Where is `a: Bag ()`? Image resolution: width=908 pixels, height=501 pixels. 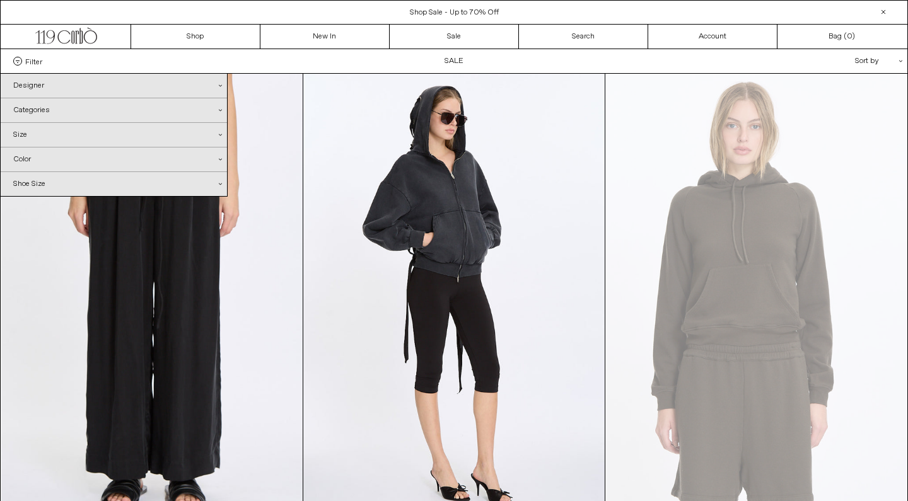 a: Bag () is located at coordinates (842, 37).